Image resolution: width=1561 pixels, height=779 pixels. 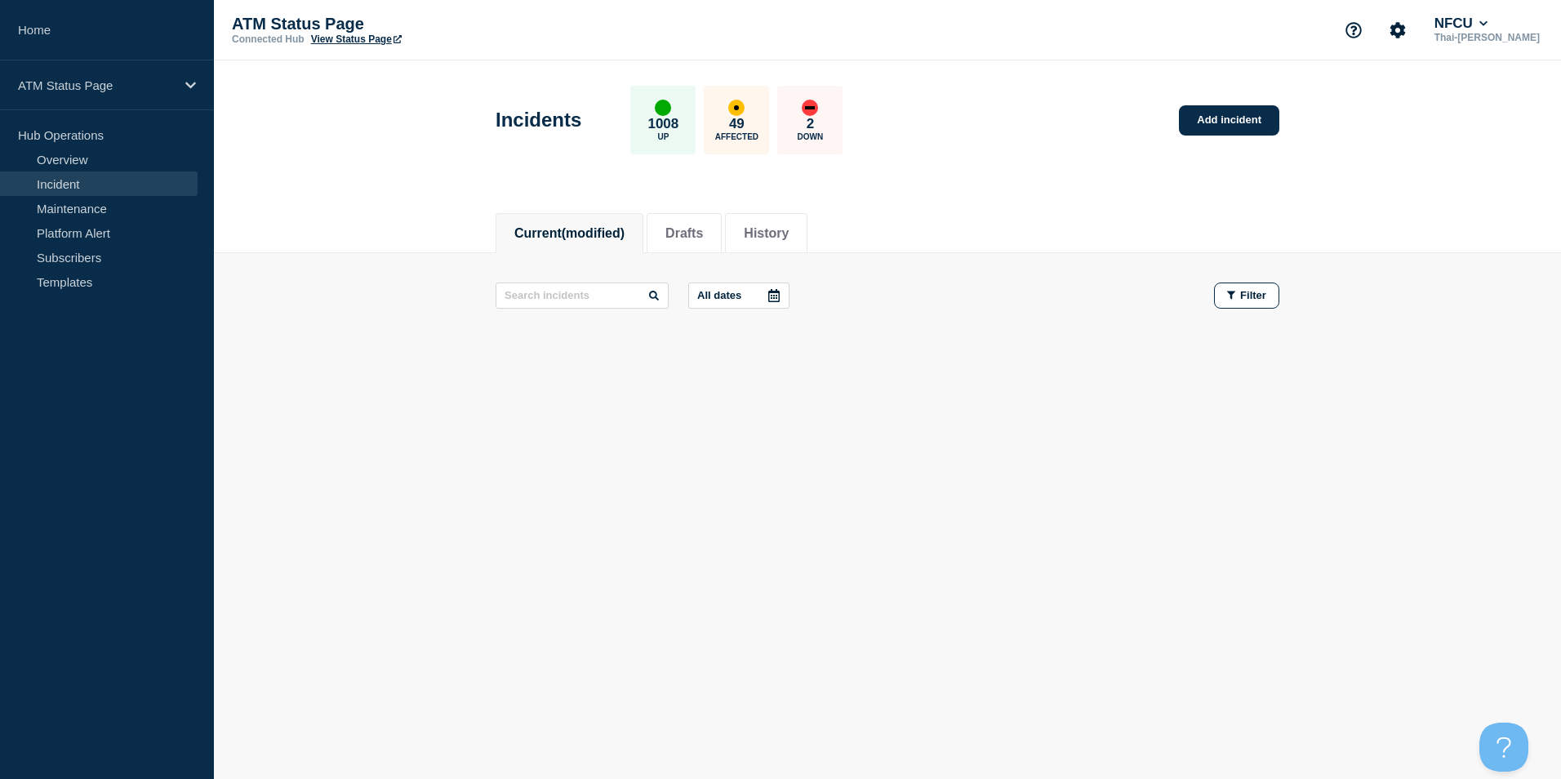 I want to click on button: NFCU, so click(x=1461, y=24).